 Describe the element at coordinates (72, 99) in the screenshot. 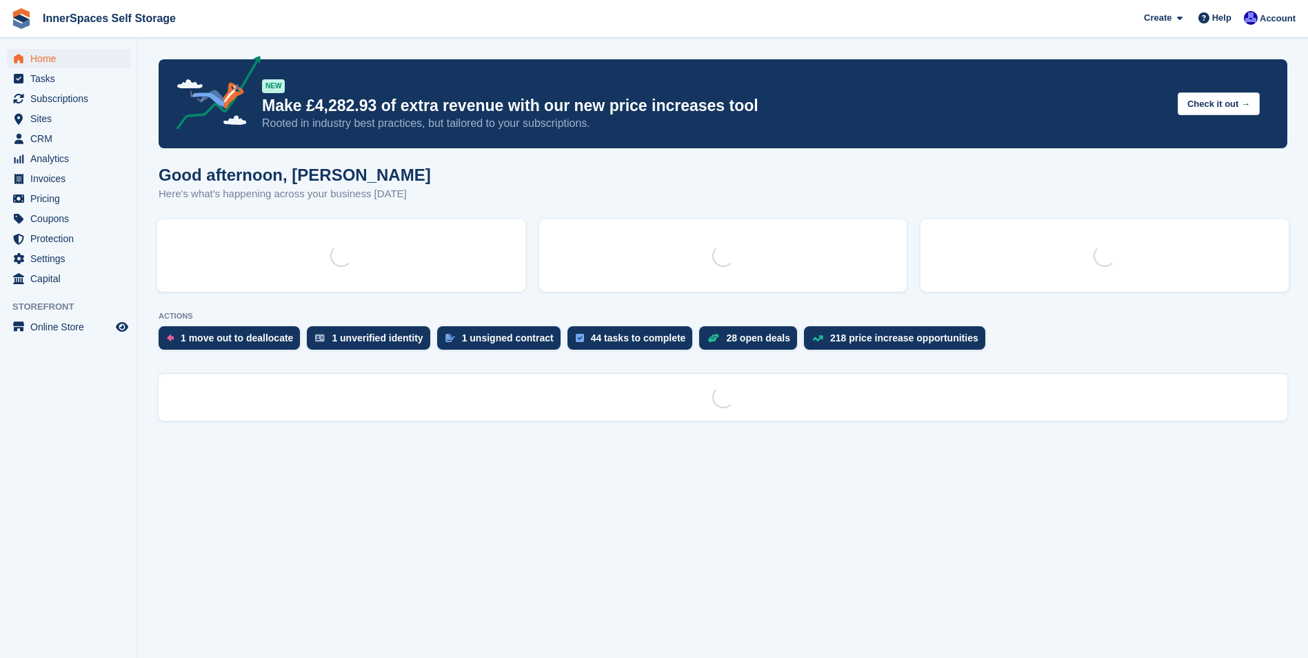

I see `span: Subscriptions` at that location.